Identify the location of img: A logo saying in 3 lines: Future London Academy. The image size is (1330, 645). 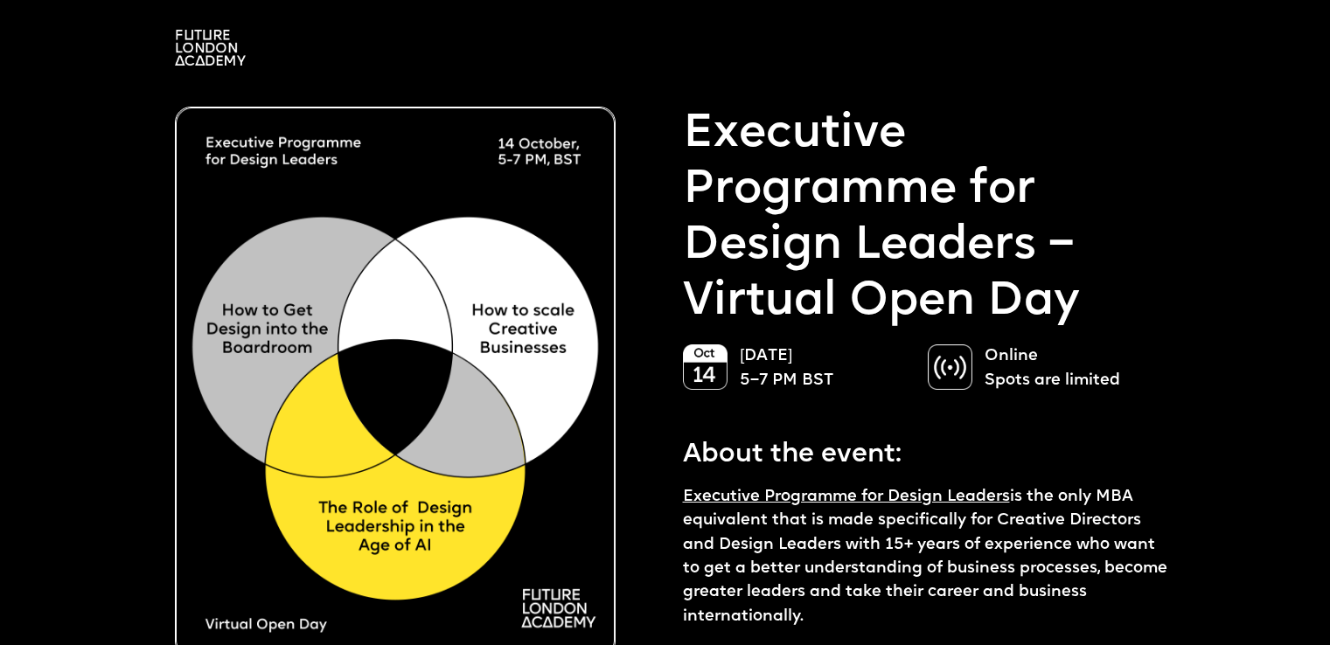
(210, 47).